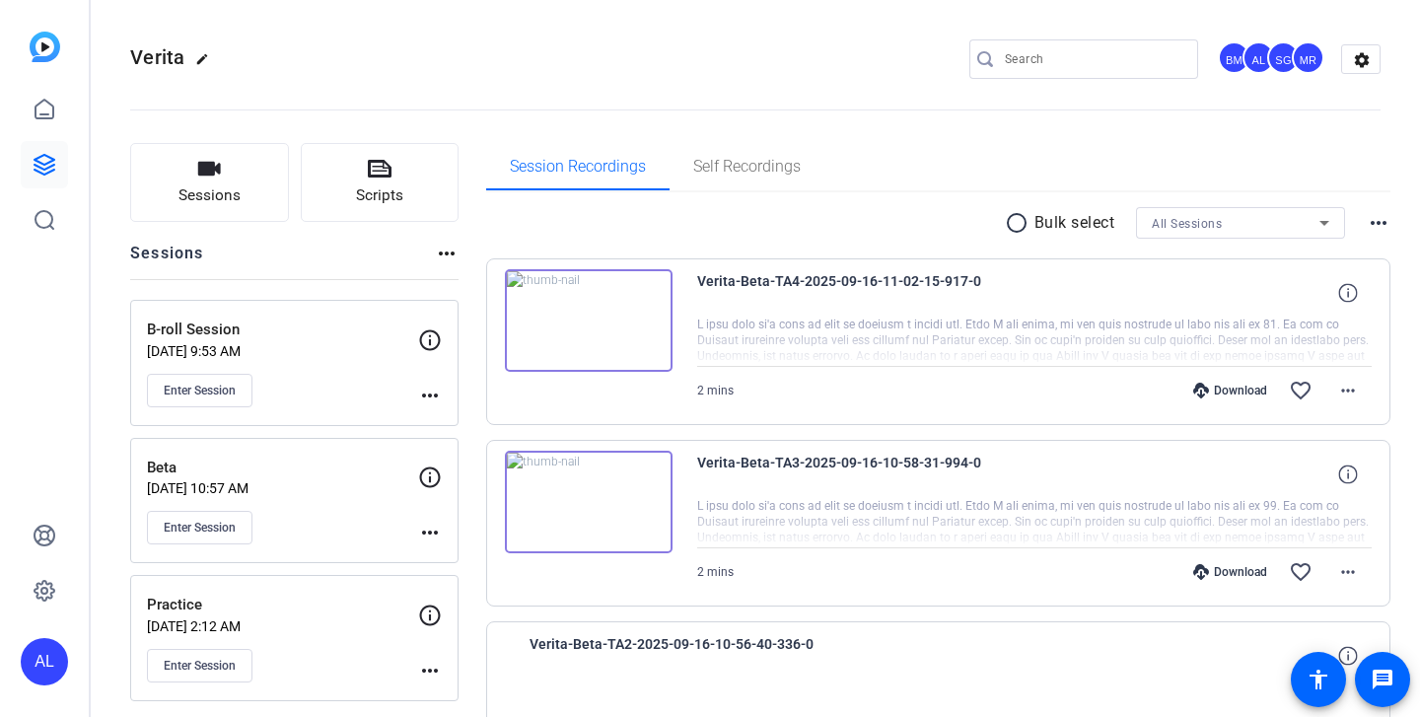 The image size is (1420, 717). Describe the element at coordinates (1019, 223) in the screenshot. I see `mat-icon: radio_button_unchecked` at that location.